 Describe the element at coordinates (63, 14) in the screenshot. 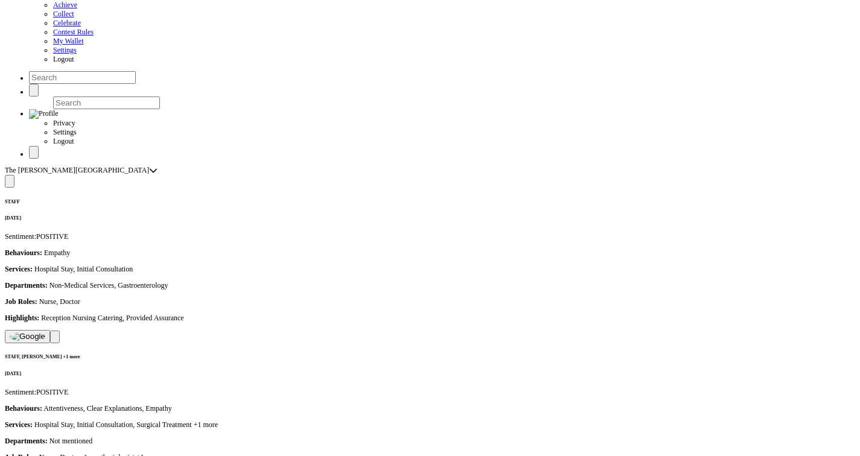

I see `a: Collect` at that location.